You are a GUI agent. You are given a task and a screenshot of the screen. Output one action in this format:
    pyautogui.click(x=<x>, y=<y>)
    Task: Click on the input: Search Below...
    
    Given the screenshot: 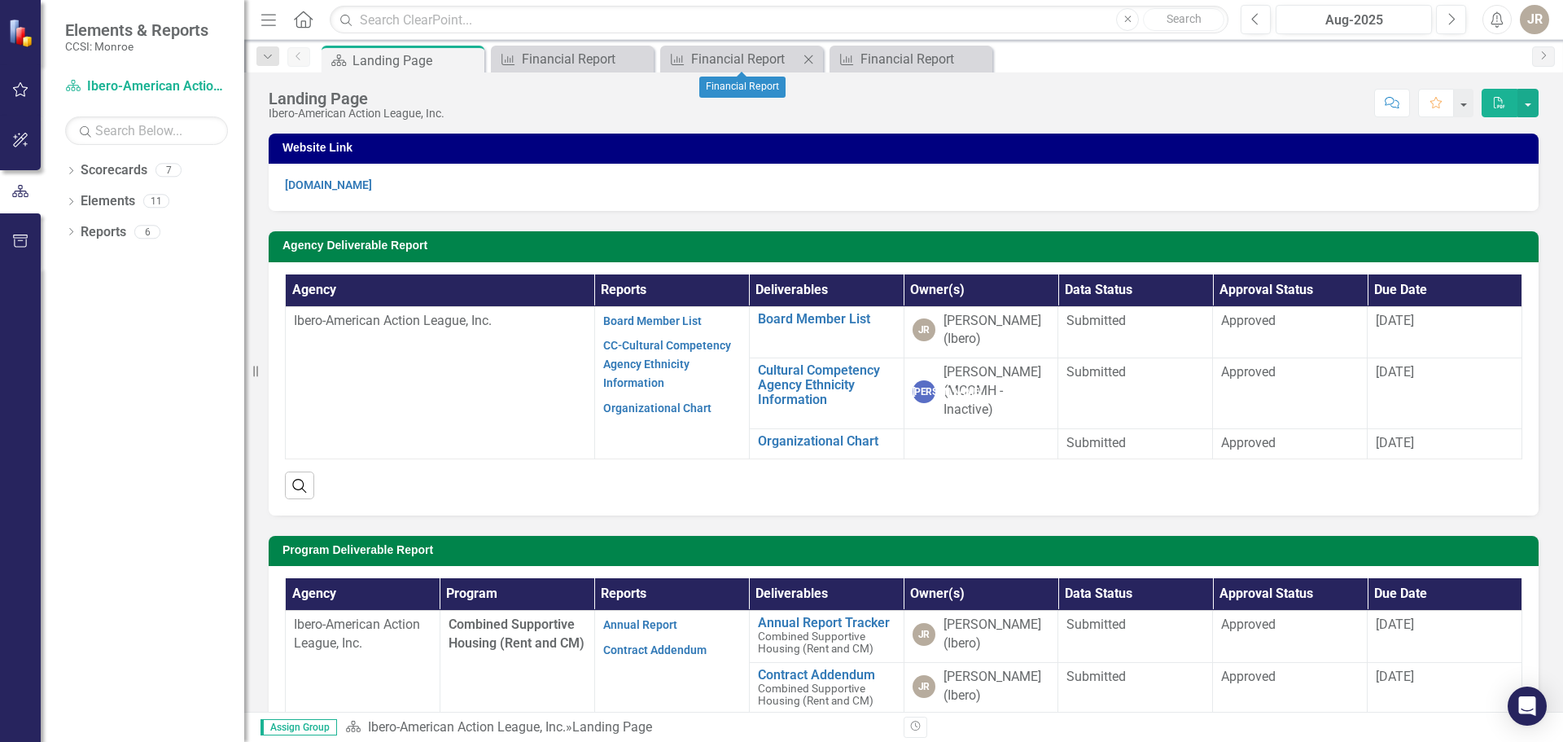 What is the action you would take?
    pyautogui.click(x=147, y=130)
    